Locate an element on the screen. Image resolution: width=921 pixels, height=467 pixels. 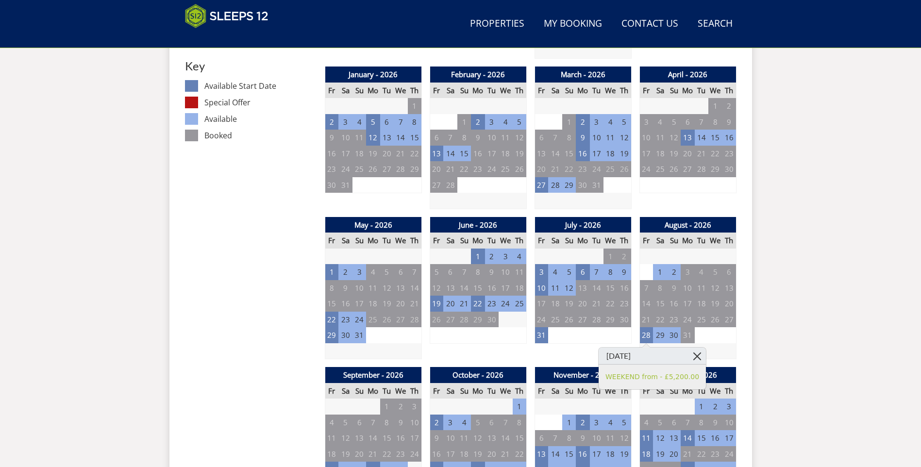
th: July - 2026 is located at coordinates (583, 225).